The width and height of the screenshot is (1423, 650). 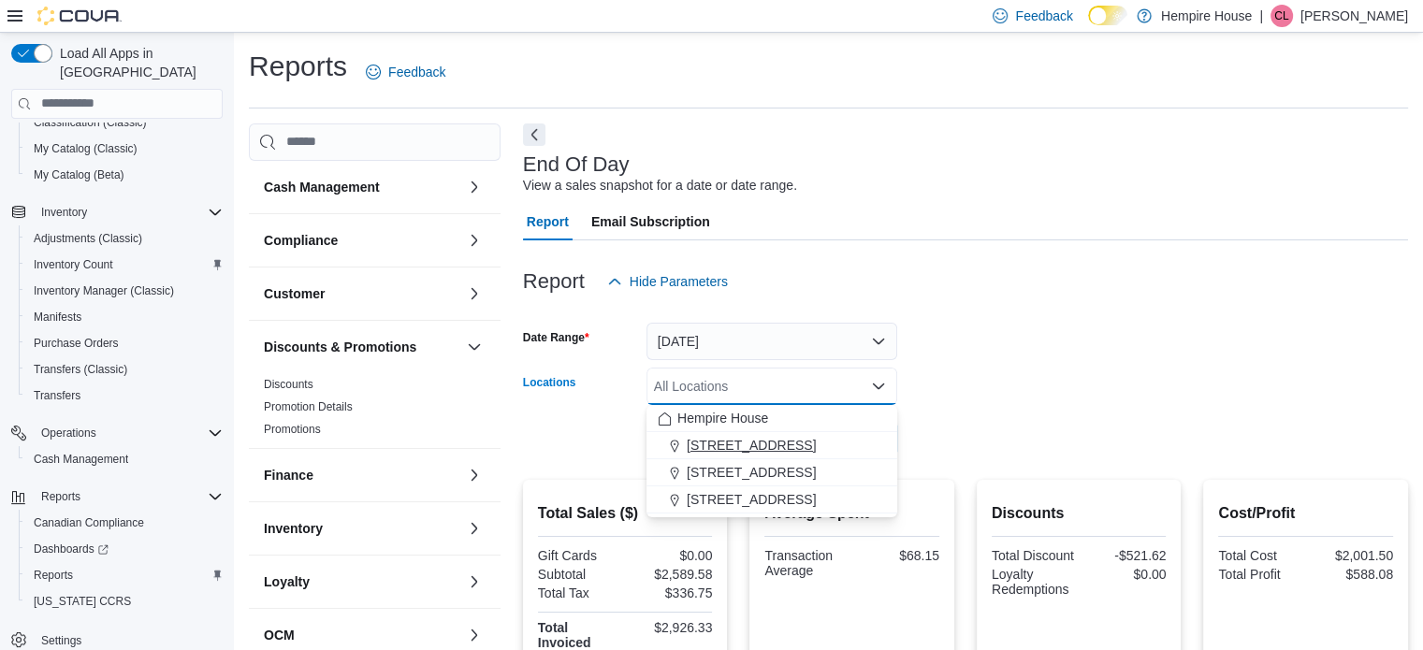 What do you see at coordinates (294, 294) in the screenshot?
I see `h3: Customer` at bounding box center [294, 294].